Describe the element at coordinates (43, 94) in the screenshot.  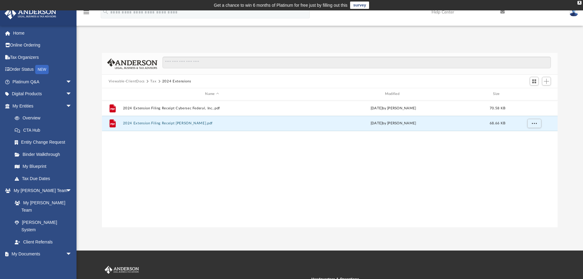
I see `a: Digital Productsarrow_drop_down` at that location.